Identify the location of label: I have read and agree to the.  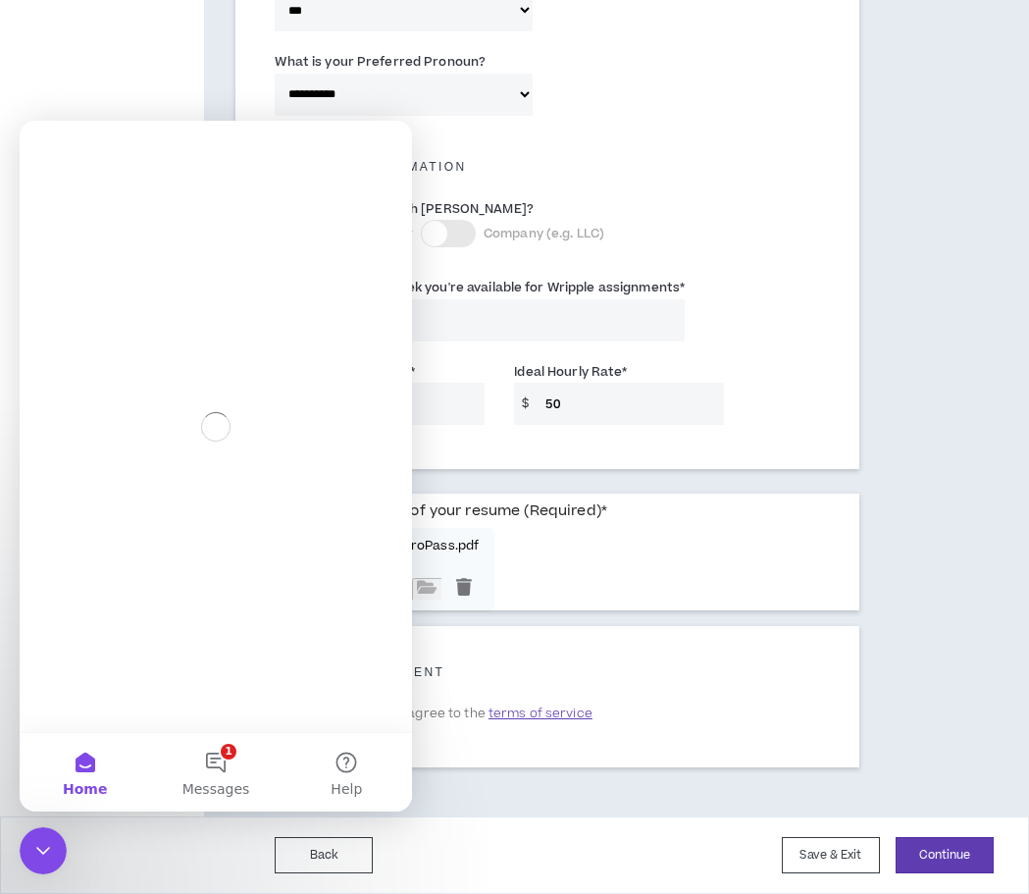
(438, 713).